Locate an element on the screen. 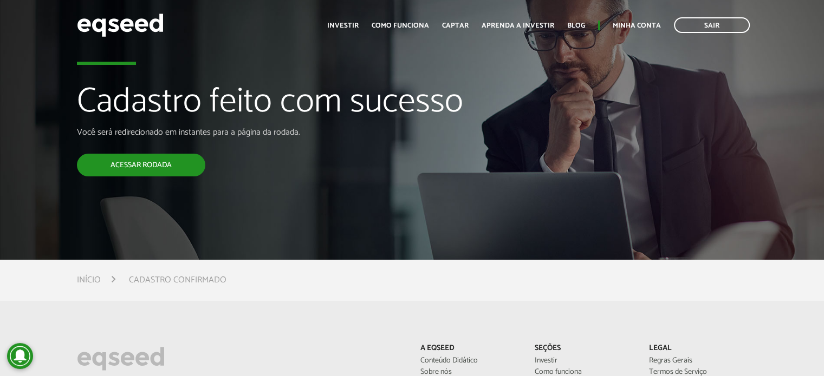 The width and height of the screenshot is (824, 376). p: Você será redirecionado em instantes para a página da rodada. is located at coordinates (275, 132).